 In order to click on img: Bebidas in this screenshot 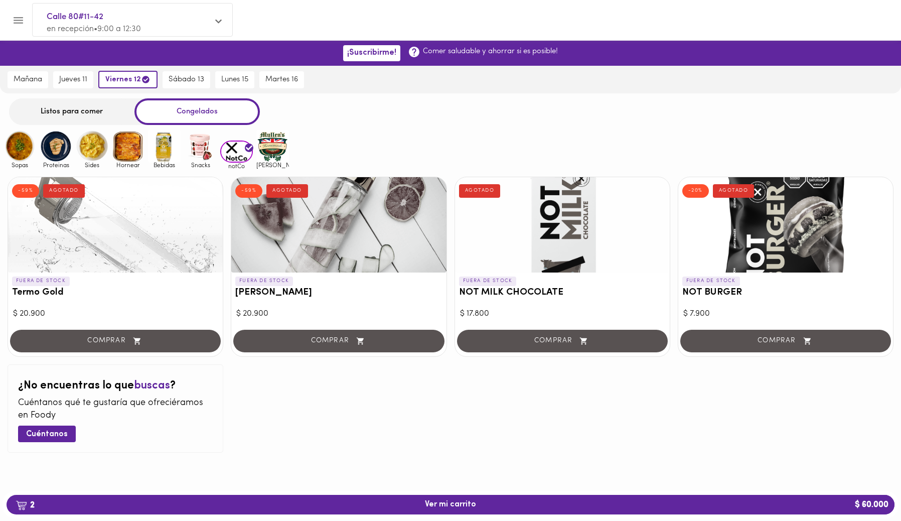, I will do `click(164, 146)`.